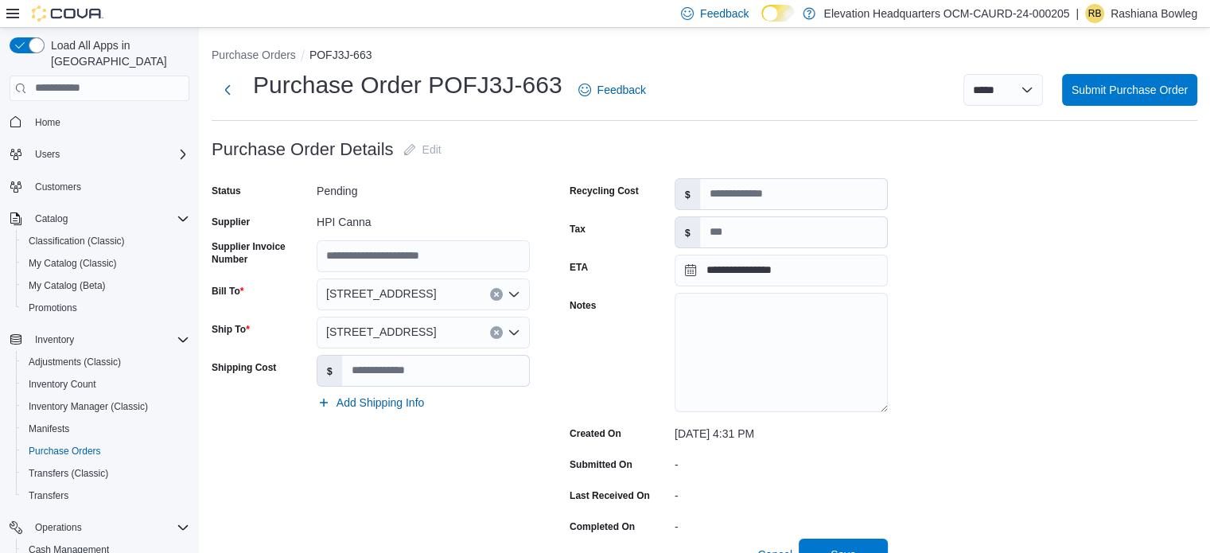  I want to click on label: Status, so click(226, 191).